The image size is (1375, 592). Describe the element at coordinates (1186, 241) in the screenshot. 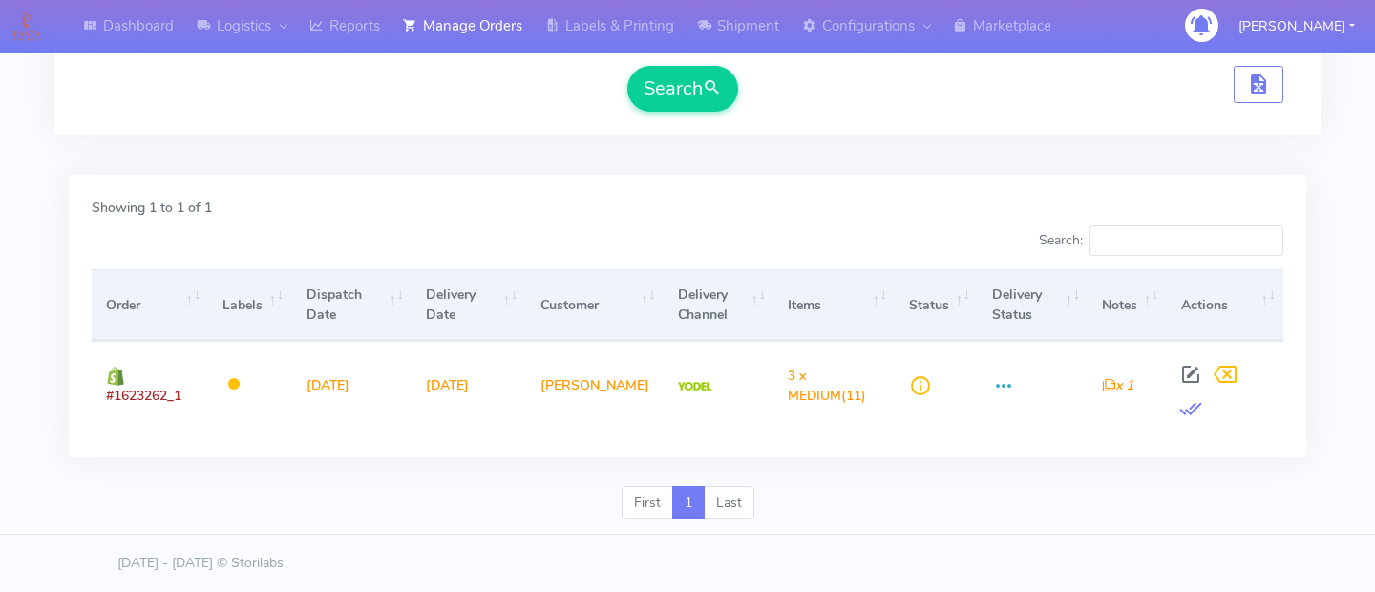

I see `input: Search:` at that location.